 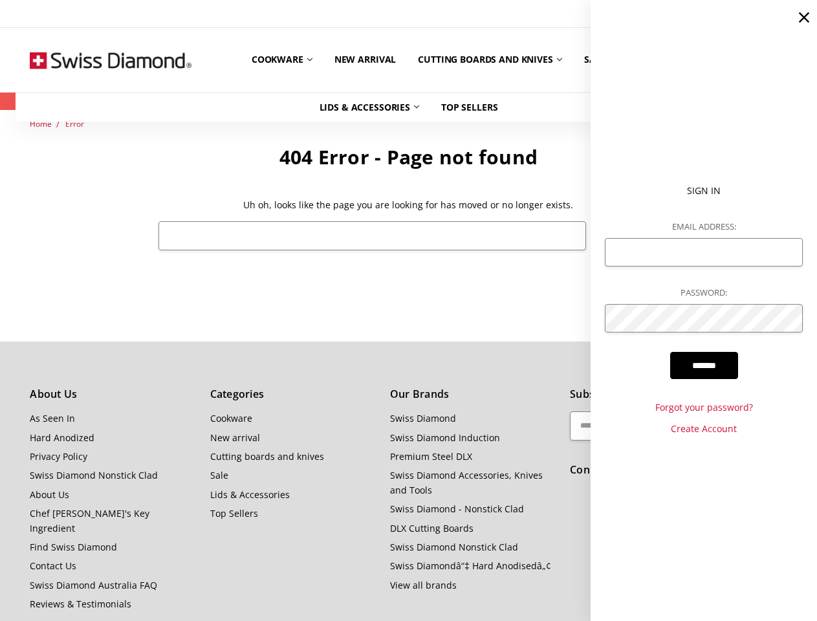 I want to click on p: Sign In, so click(x=703, y=191).